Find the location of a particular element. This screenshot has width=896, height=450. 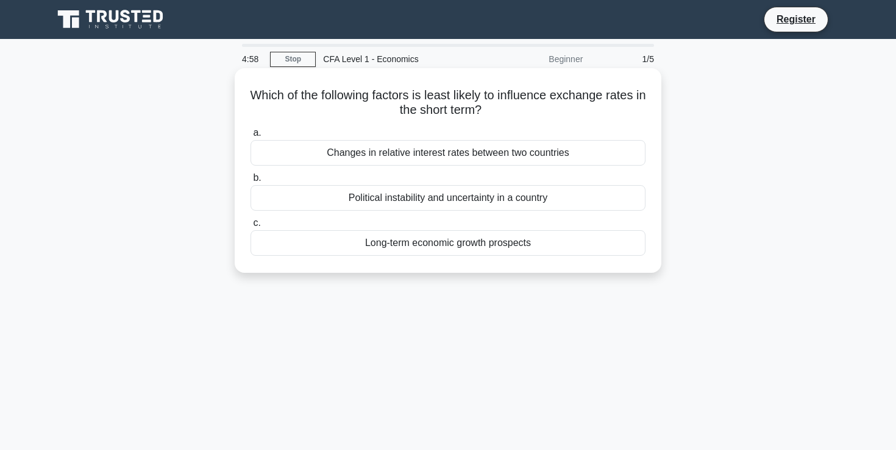

div: Beginner is located at coordinates (536, 59).